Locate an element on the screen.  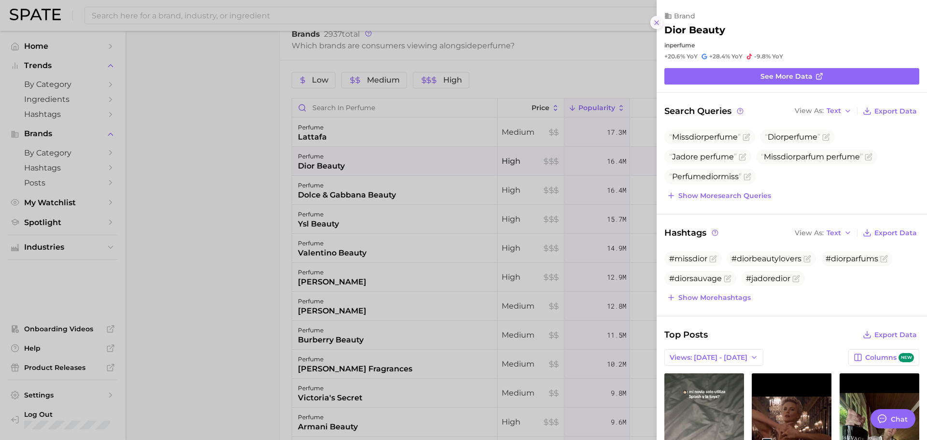
span: #diorsauvage is located at coordinates (695, 278).